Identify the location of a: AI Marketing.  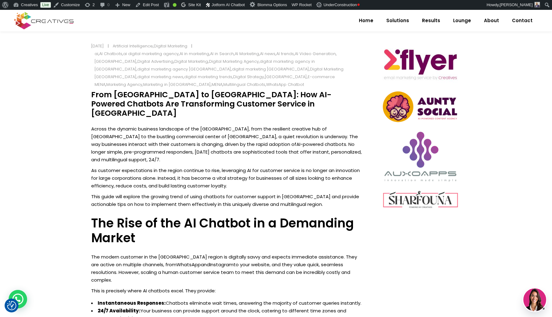
(247, 54).